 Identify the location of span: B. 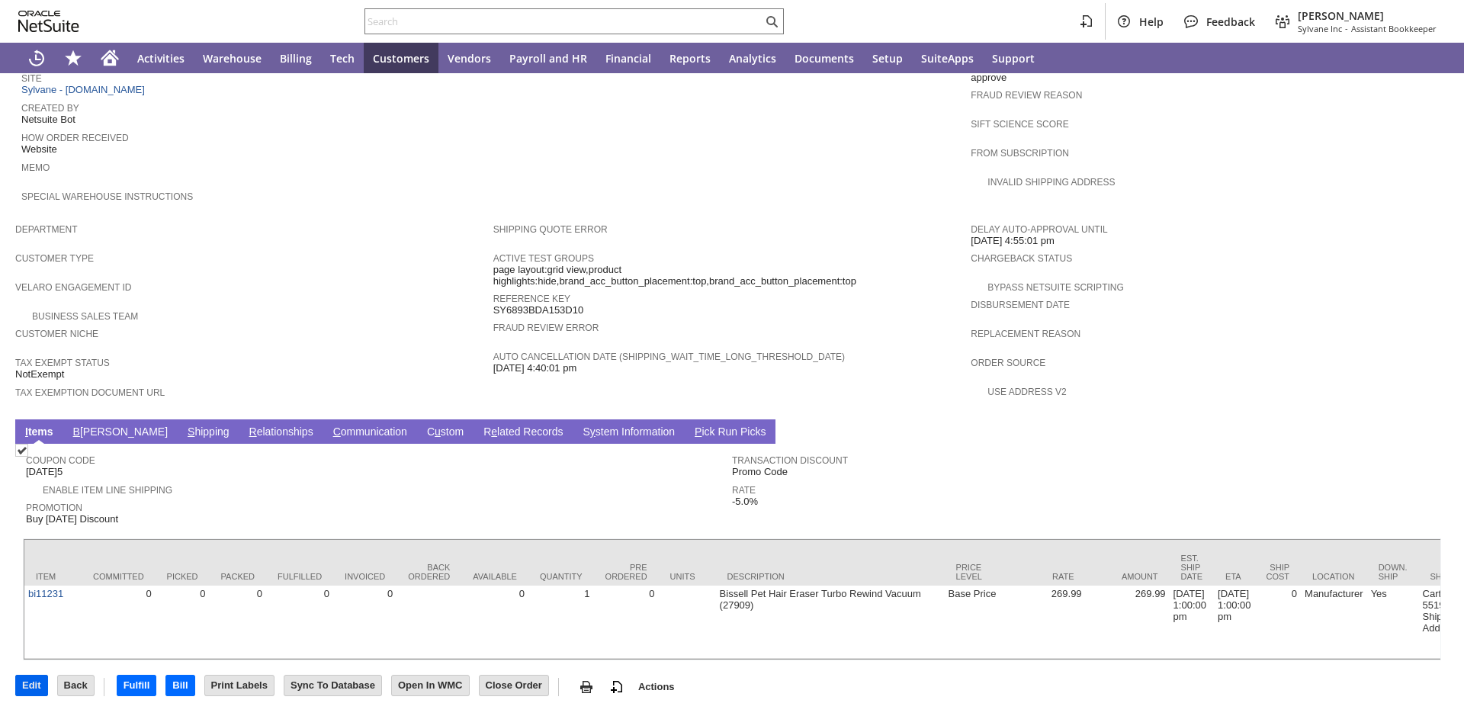
(76, 432).